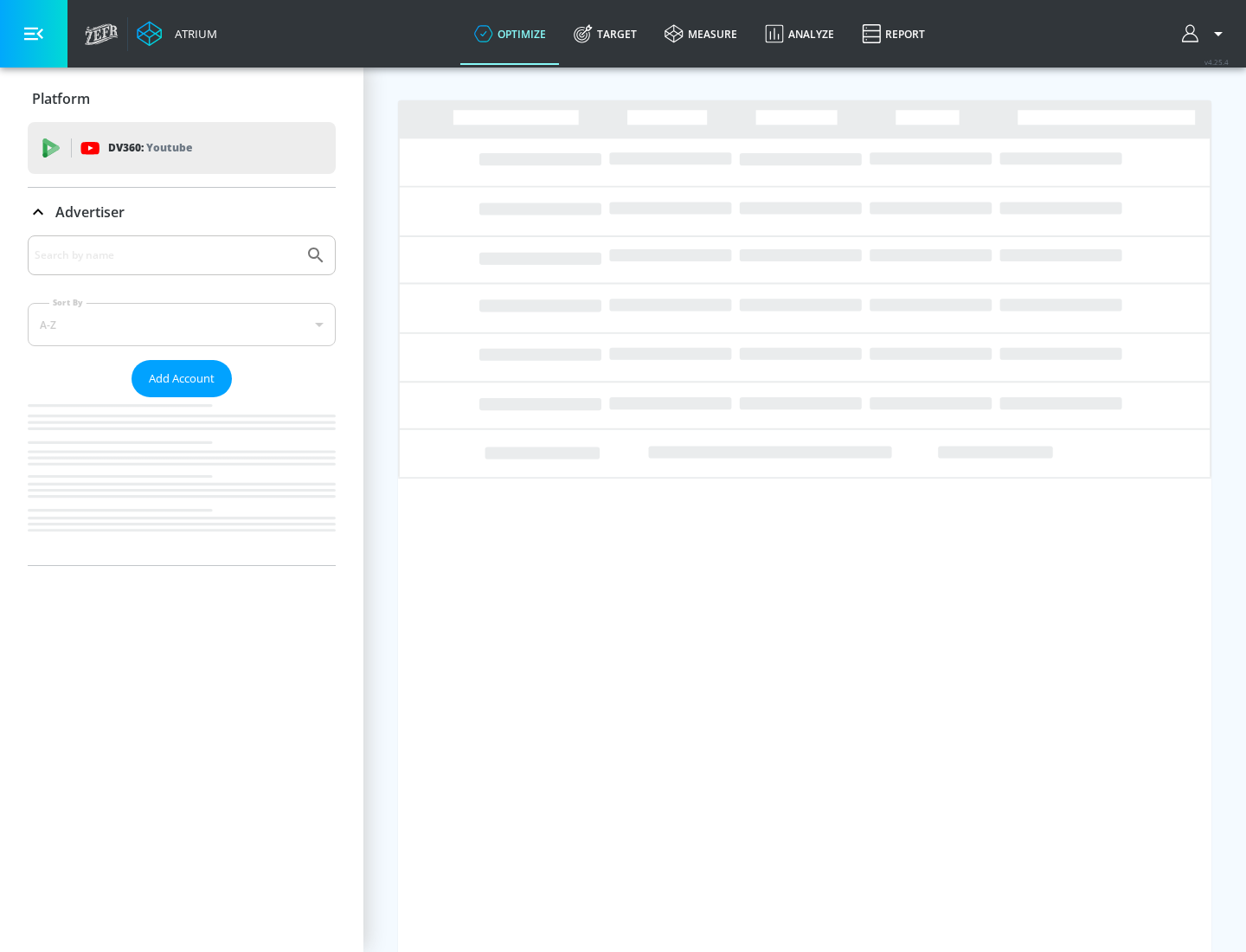  What do you see at coordinates (182, 325) in the screenshot?
I see `div: A-Z` at bounding box center [182, 325].